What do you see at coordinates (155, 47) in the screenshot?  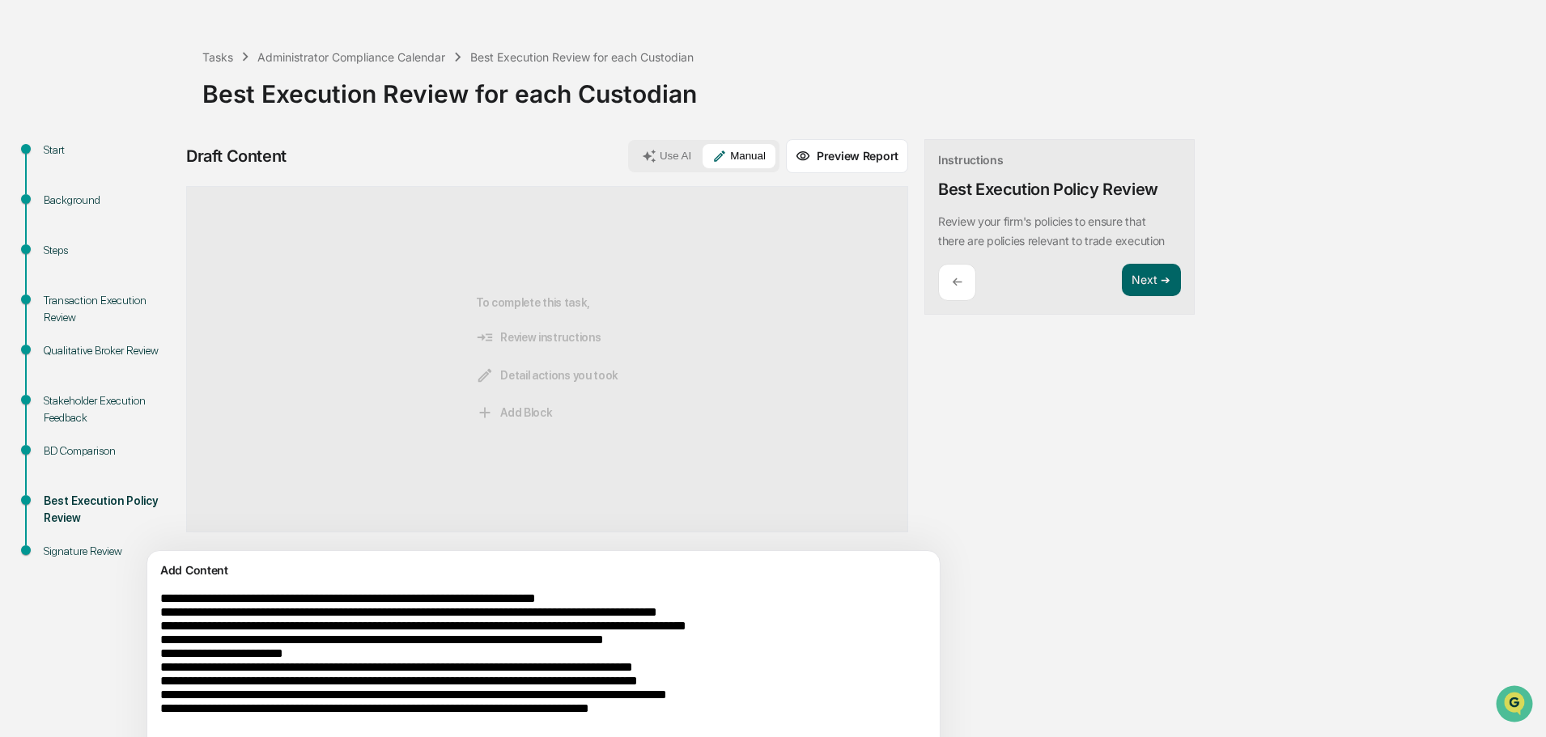 I see `p: How can we help?` at bounding box center [155, 47].